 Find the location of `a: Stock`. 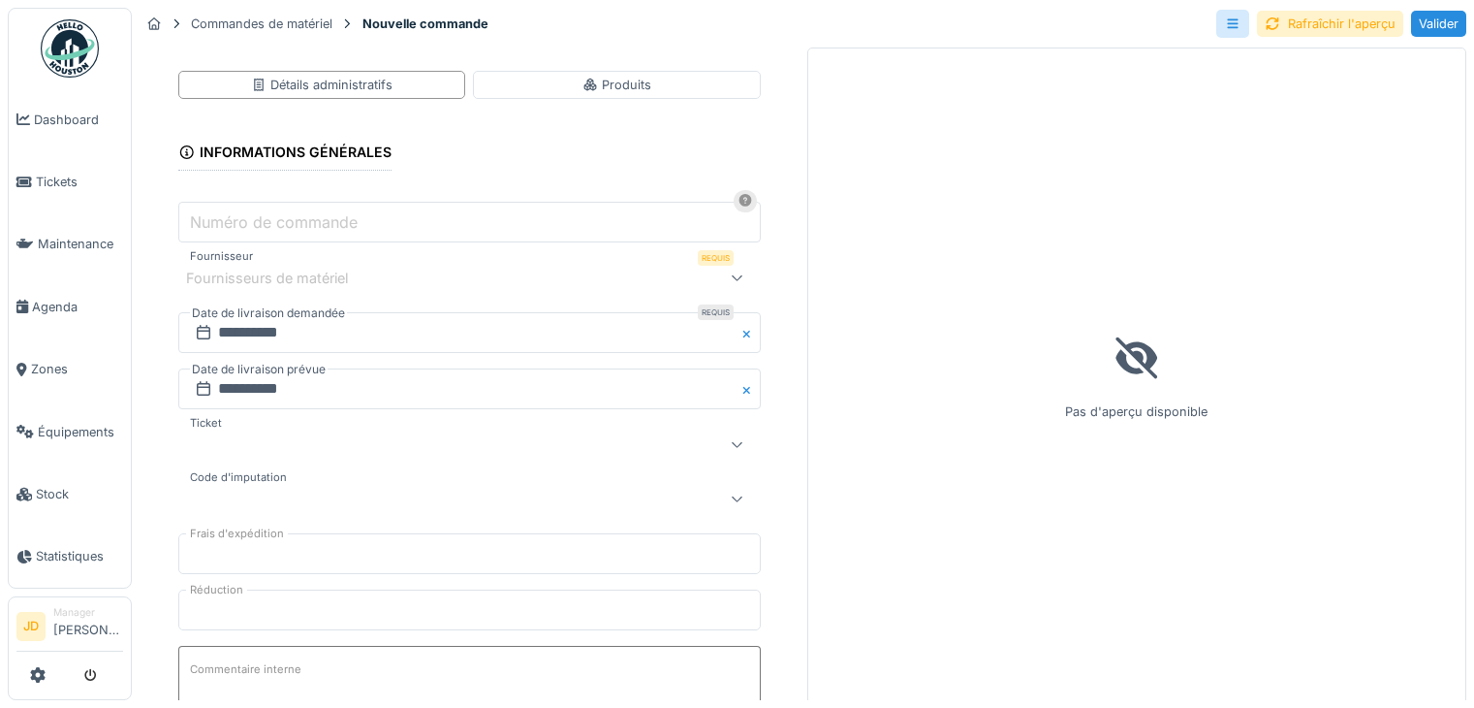

a: Stock is located at coordinates (70, 493).